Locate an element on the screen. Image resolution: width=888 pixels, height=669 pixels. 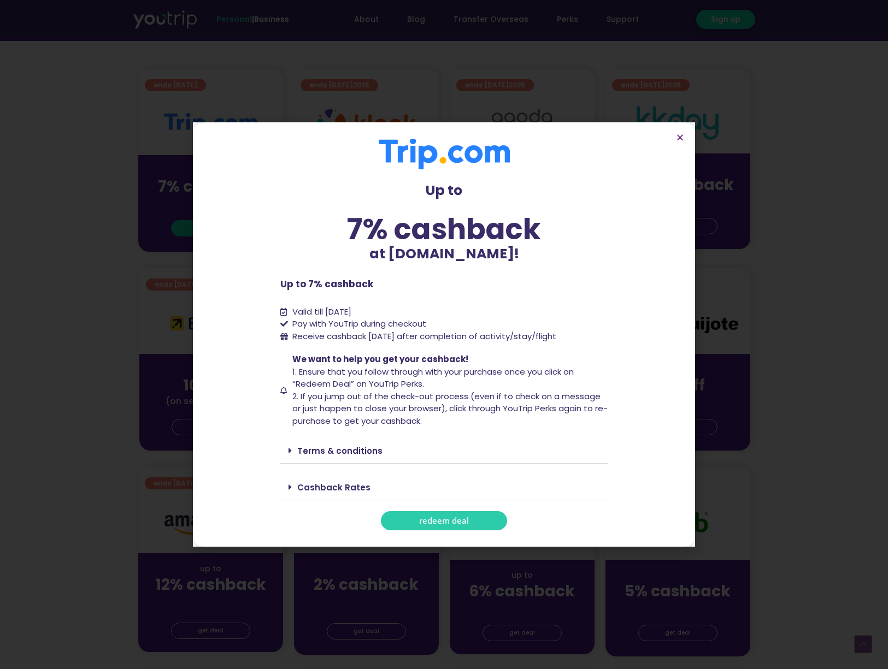
a: redeem deal is located at coordinates (444, 521).